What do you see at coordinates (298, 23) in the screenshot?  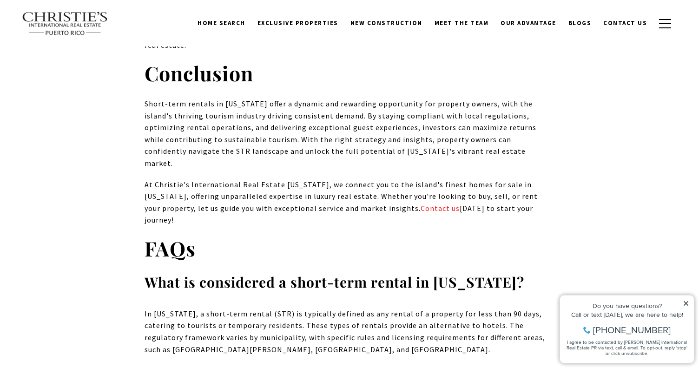 I see `span: Exclusive Properties` at bounding box center [298, 23].